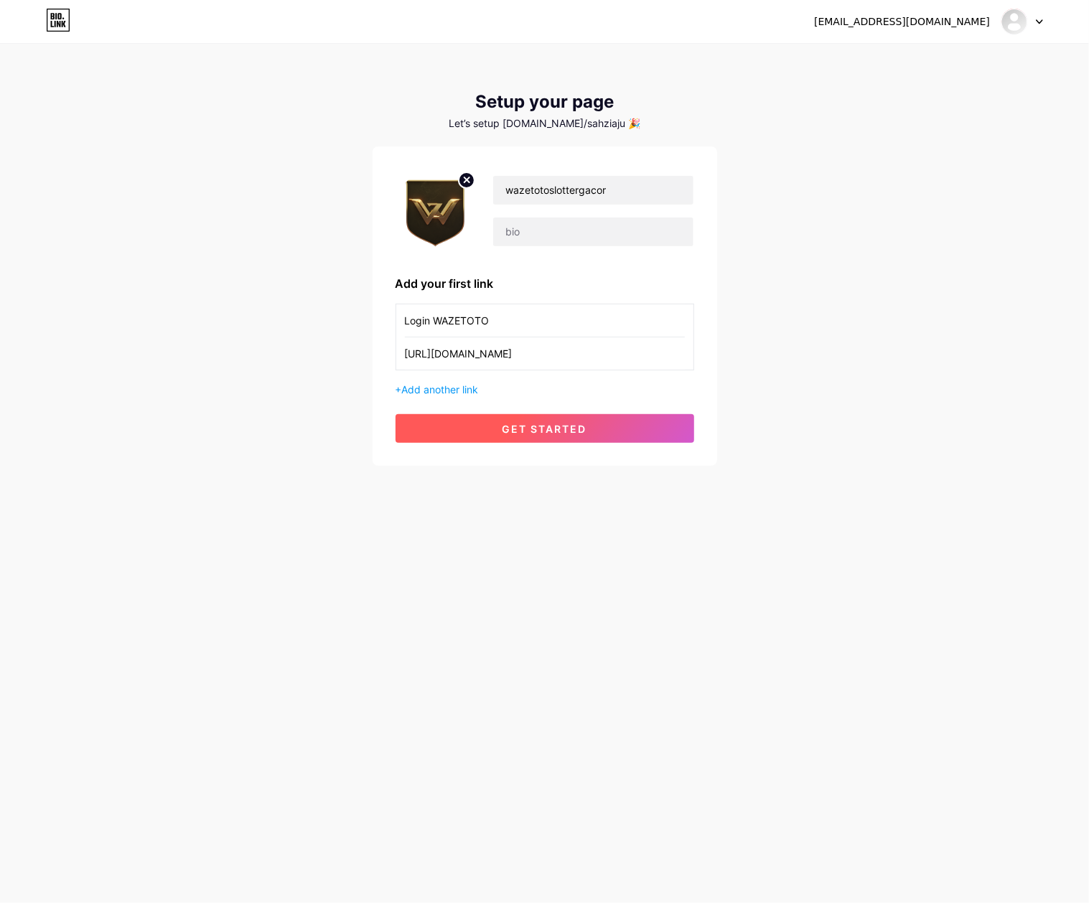  Describe the element at coordinates (436, 210) in the screenshot. I see `img: profile pic` at that location.